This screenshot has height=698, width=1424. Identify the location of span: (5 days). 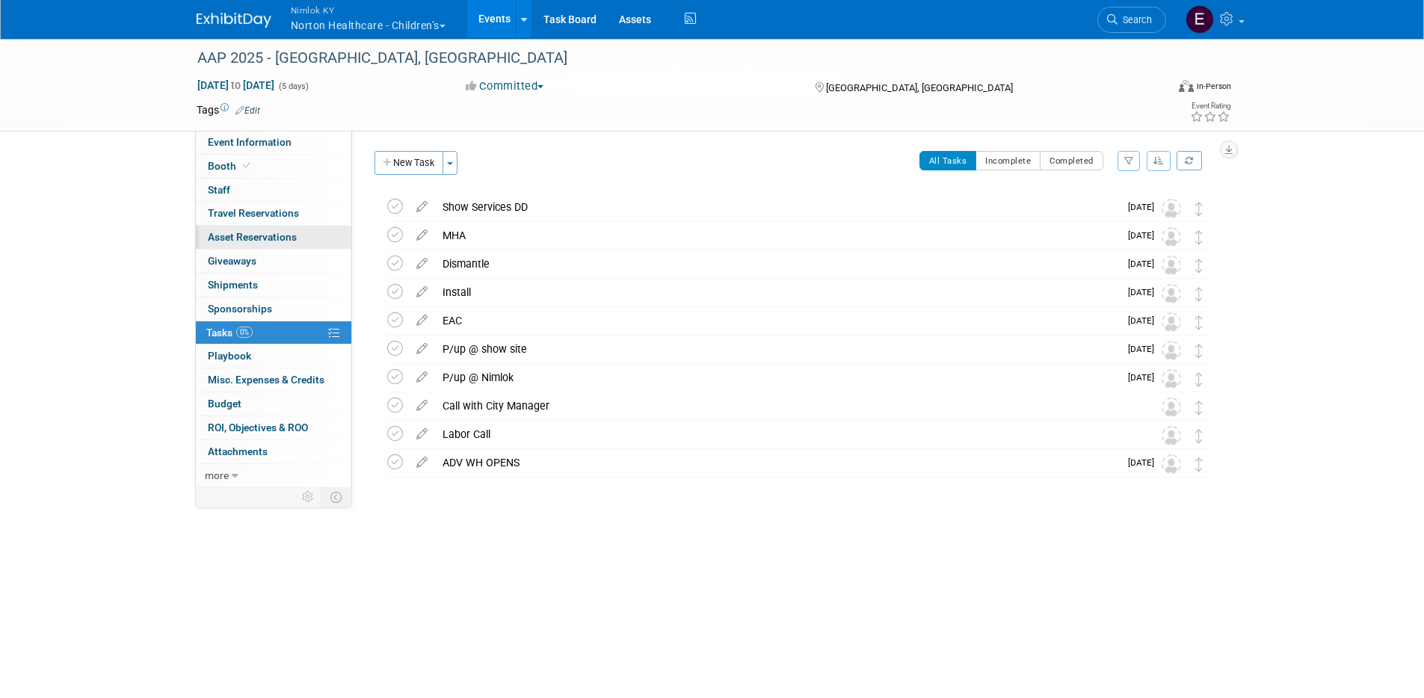
(293, 86).